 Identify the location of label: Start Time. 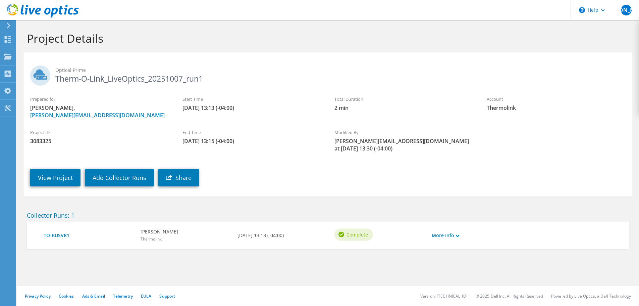
(252, 99).